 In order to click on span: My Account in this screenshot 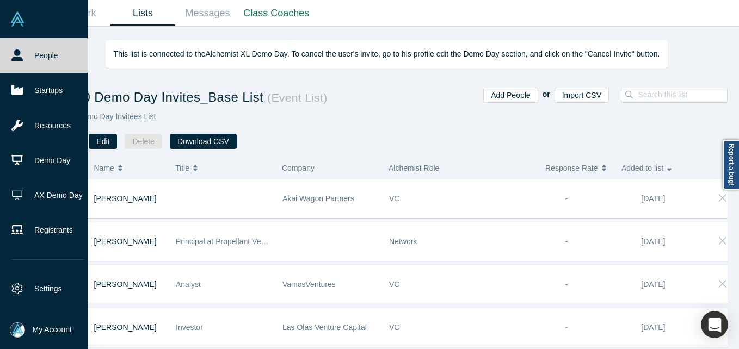, I will do `click(52, 330)`.